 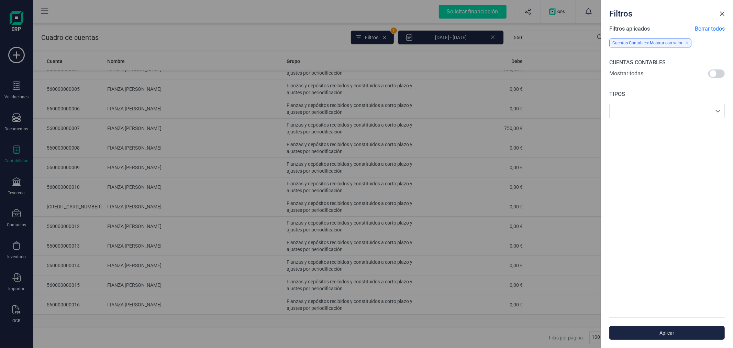 What do you see at coordinates (667, 333) in the screenshot?
I see `span: Aplicar` at bounding box center [667, 333].